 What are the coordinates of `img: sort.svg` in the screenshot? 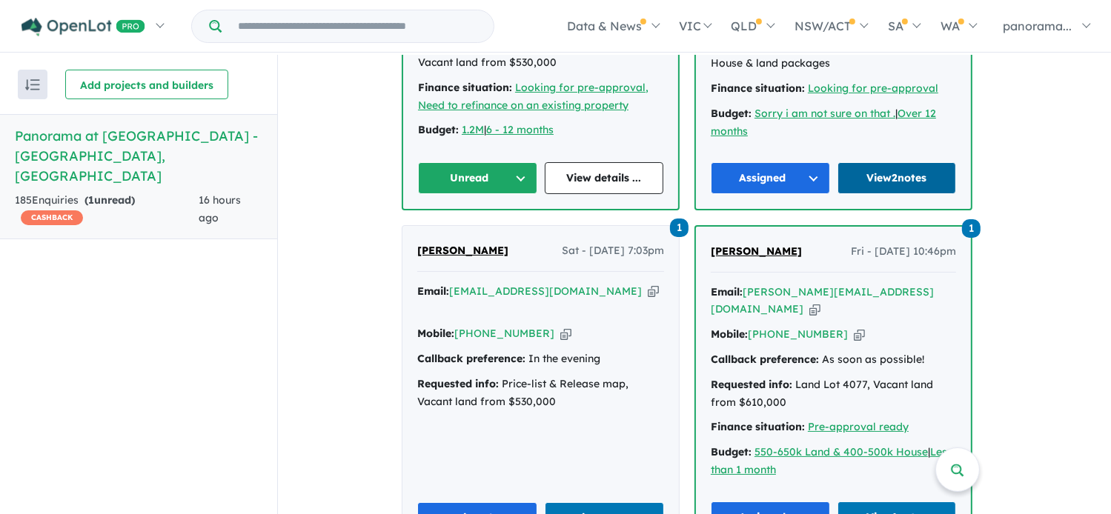 It's located at (33, 84).